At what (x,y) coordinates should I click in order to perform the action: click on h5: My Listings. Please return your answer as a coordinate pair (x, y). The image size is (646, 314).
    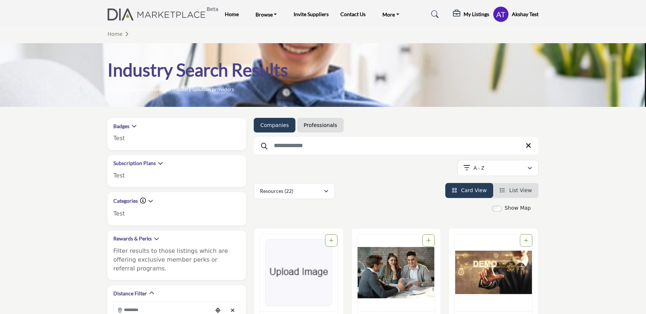
    Looking at the image, I should click on (477, 14).